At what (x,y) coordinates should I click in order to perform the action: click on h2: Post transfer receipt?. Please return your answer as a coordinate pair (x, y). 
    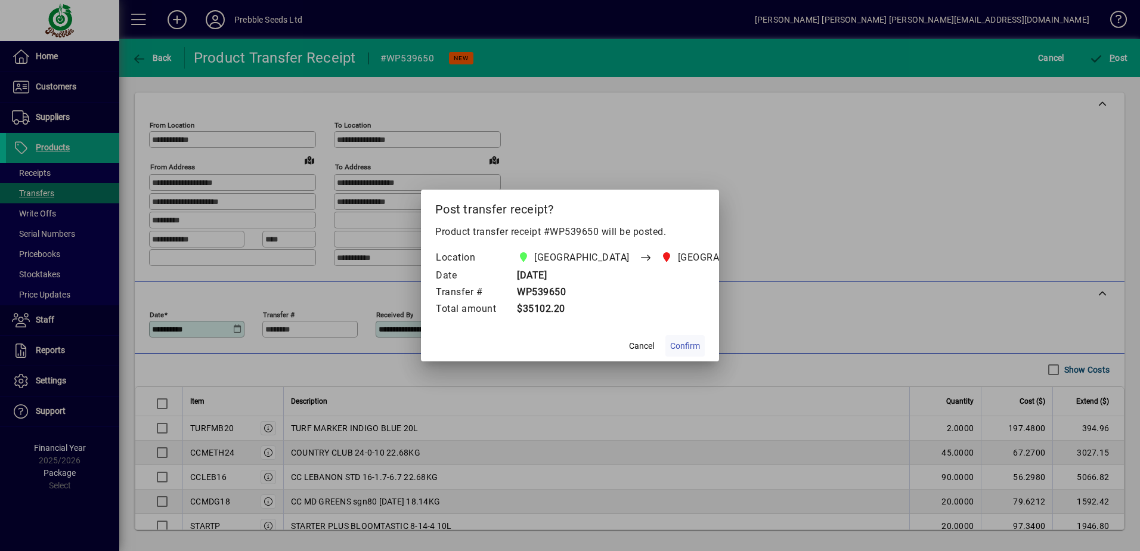
    Looking at the image, I should click on (570, 207).